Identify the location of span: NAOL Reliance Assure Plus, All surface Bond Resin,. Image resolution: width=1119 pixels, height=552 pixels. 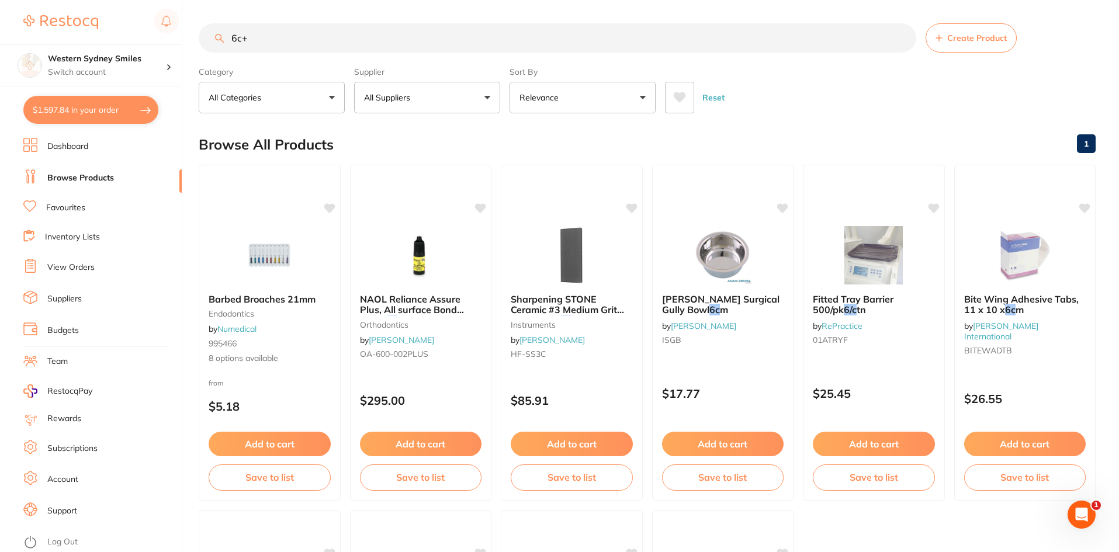
(412, 310).